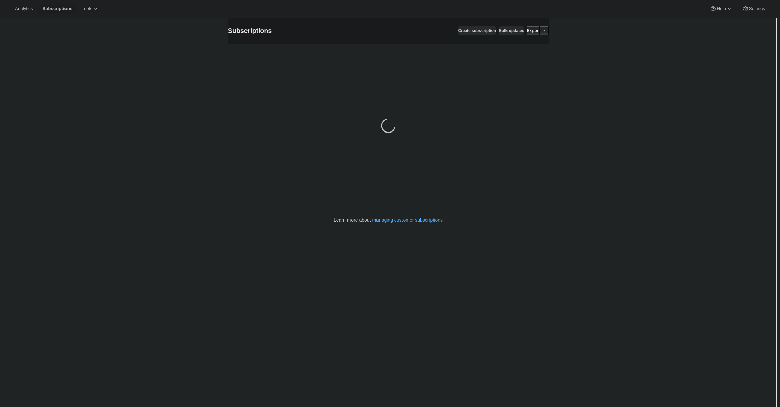 The width and height of the screenshot is (780, 407). I want to click on button: Tools, so click(90, 9).